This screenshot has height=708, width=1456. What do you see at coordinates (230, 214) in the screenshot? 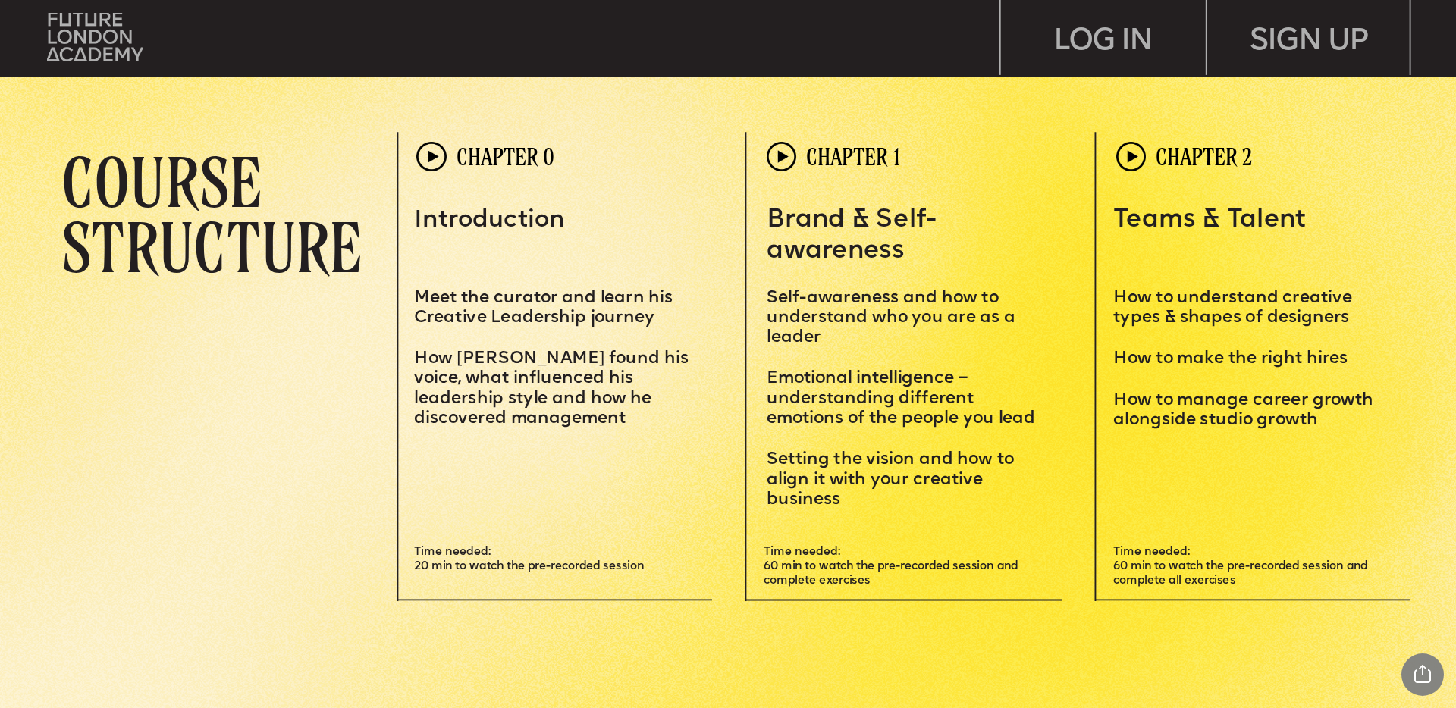
I see `p: COURSE STRUCTURE` at bounding box center [230, 214].